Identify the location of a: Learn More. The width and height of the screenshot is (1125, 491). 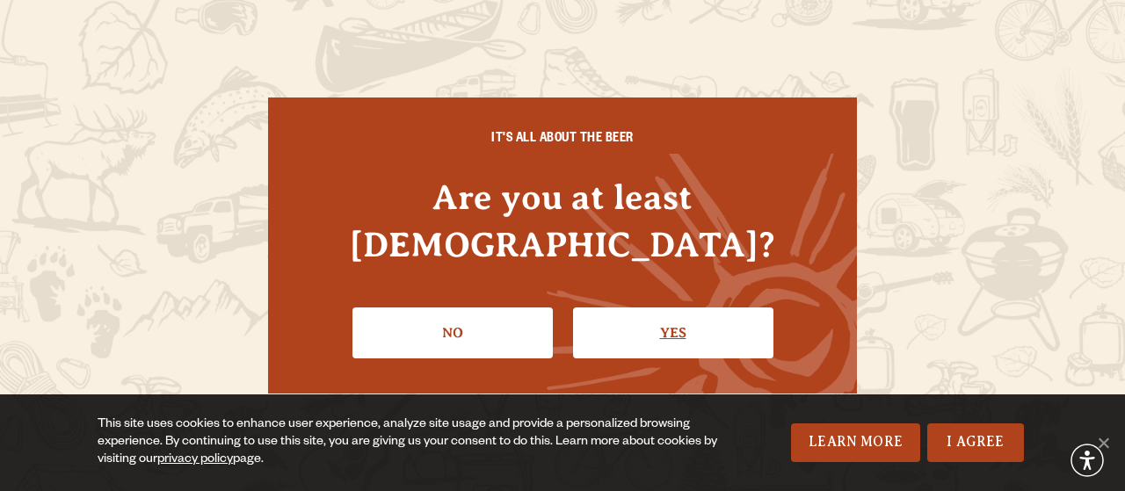
(855, 443).